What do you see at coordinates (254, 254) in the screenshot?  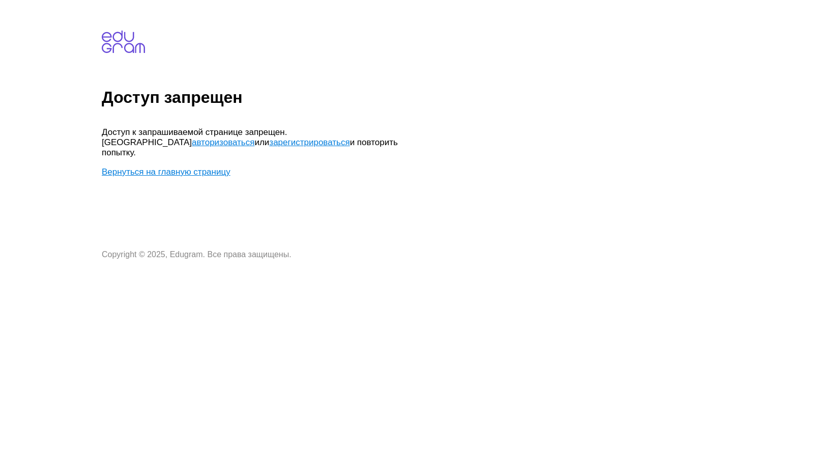 I see `p: Copyright © 2025, Edugram. Все права защищены.` at bounding box center [254, 254].